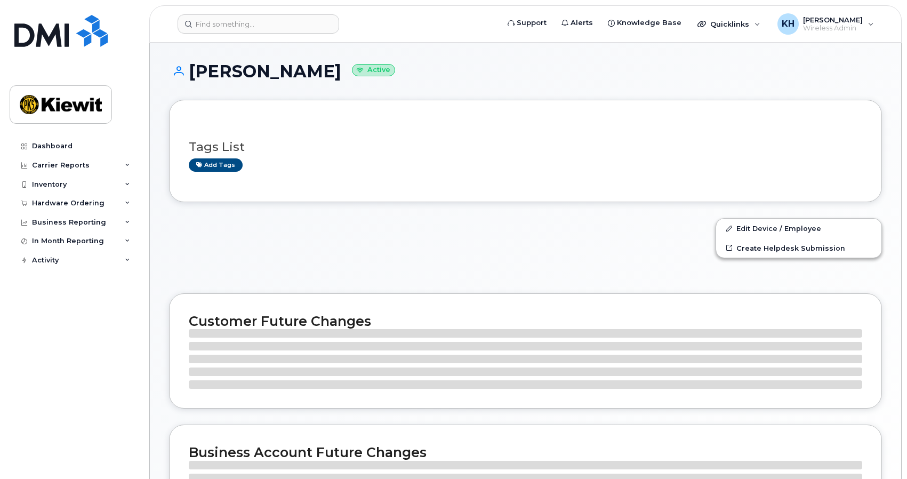 Image resolution: width=907 pixels, height=479 pixels. What do you see at coordinates (525, 321) in the screenshot?
I see `h2: Customer Future Changes` at bounding box center [525, 321].